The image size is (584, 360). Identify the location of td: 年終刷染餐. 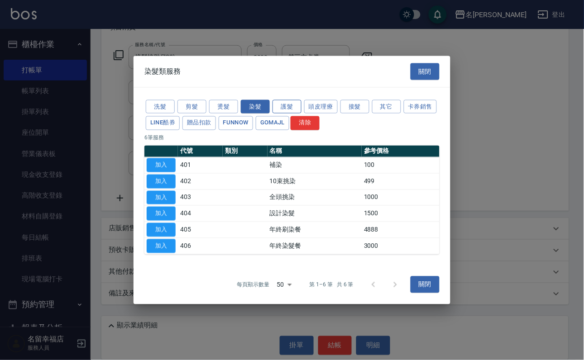
(315, 230).